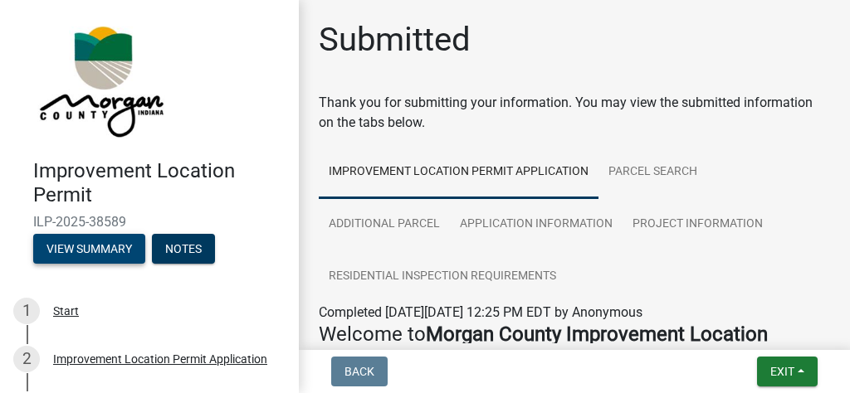 This screenshot has width=850, height=393. Describe the element at coordinates (394, 40) in the screenshot. I see `h1: Submitted` at that location.